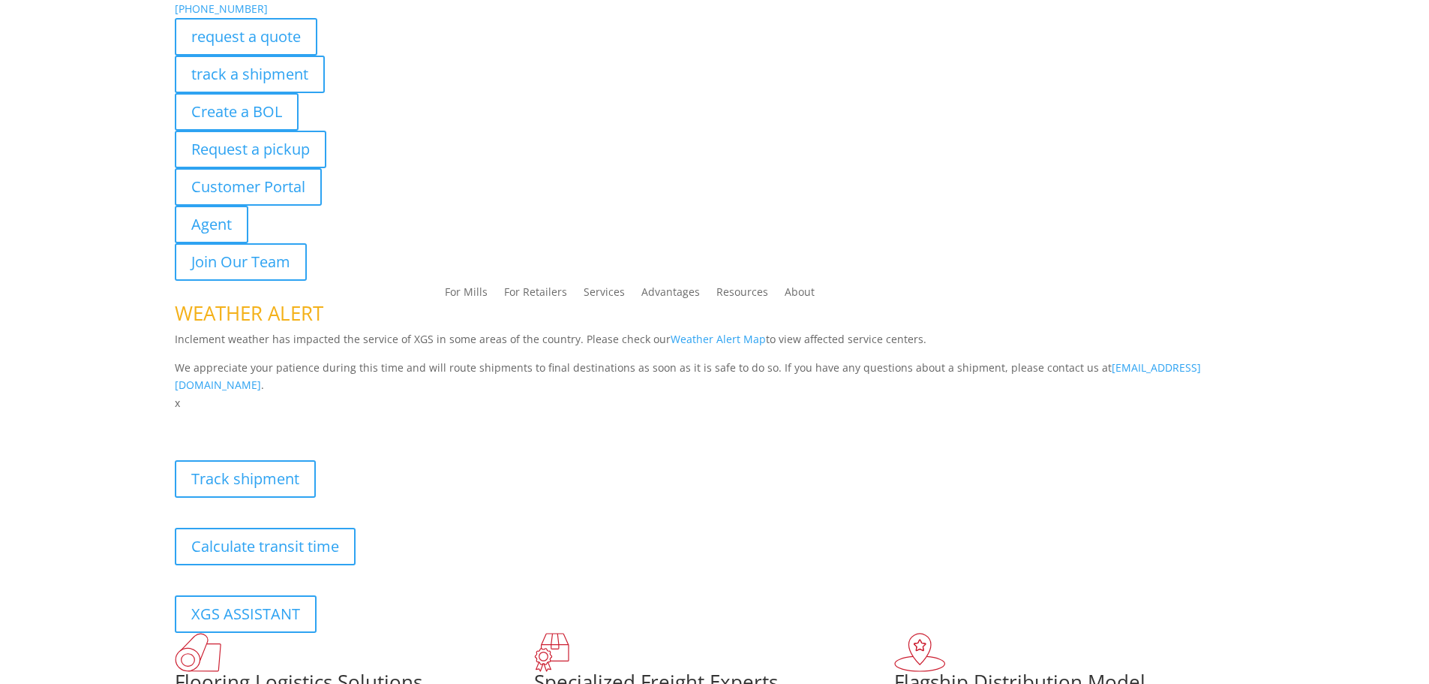 The image size is (1429, 684). I want to click on a: Request a pickup, so click(251, 149).